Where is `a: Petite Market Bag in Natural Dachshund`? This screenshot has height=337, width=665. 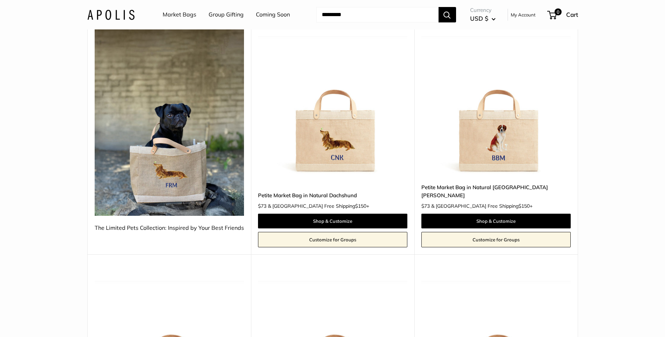 a: Petite Market Bag in Natural Dachshund is located at coordinates (333, 195).